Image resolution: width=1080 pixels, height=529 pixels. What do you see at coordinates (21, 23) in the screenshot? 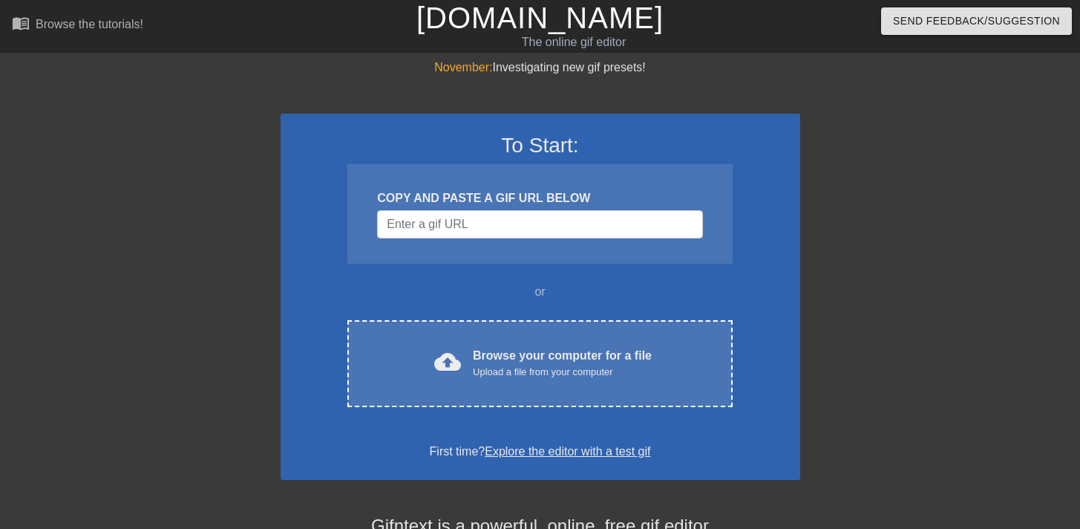
I see `span: menu_book` at bounding box center [21, 23].